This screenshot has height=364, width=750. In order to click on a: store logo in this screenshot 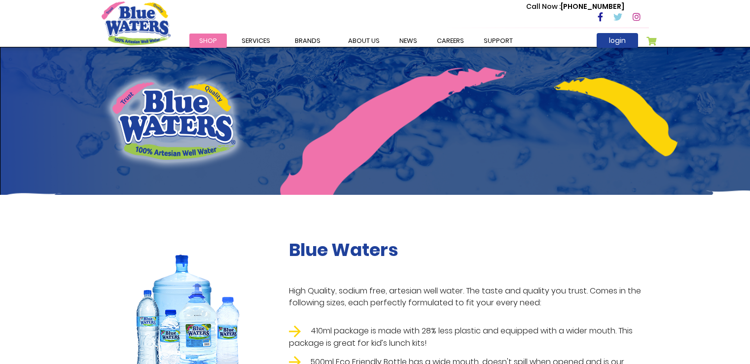, I will do `click(136, 23)`.